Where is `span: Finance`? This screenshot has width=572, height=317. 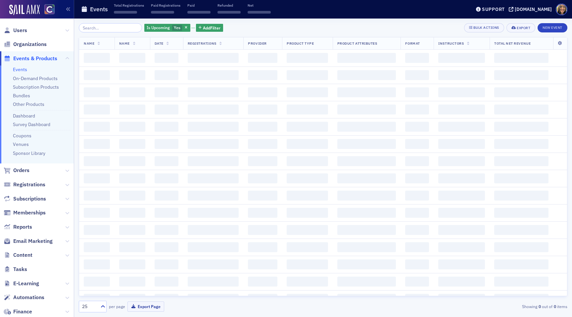
span: Finance is located at coordinates (23, 312).